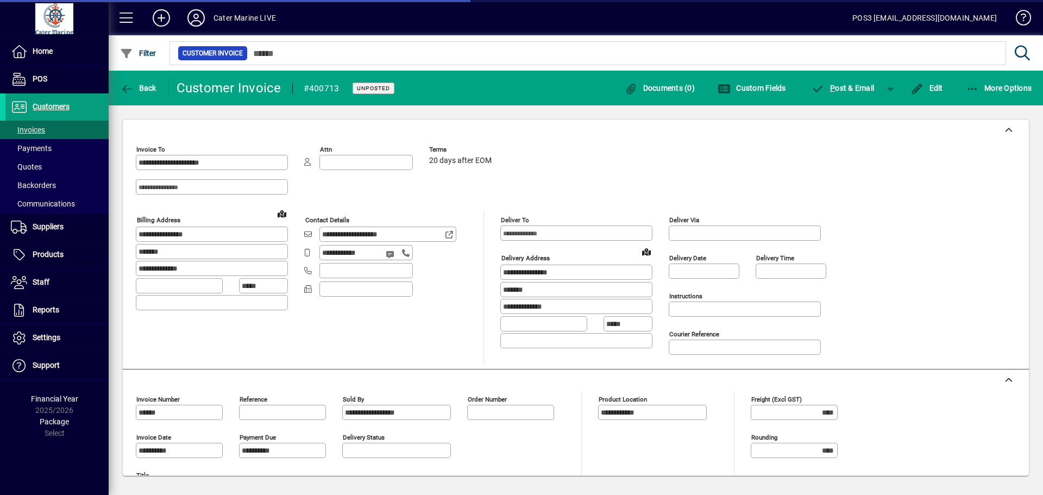 Image resolution: width=1043 pixels, height=495 pixels. What do you see at coordinates (57, 366) in the screenshot?
I see `a: Support` at bounding box center [57, 366].